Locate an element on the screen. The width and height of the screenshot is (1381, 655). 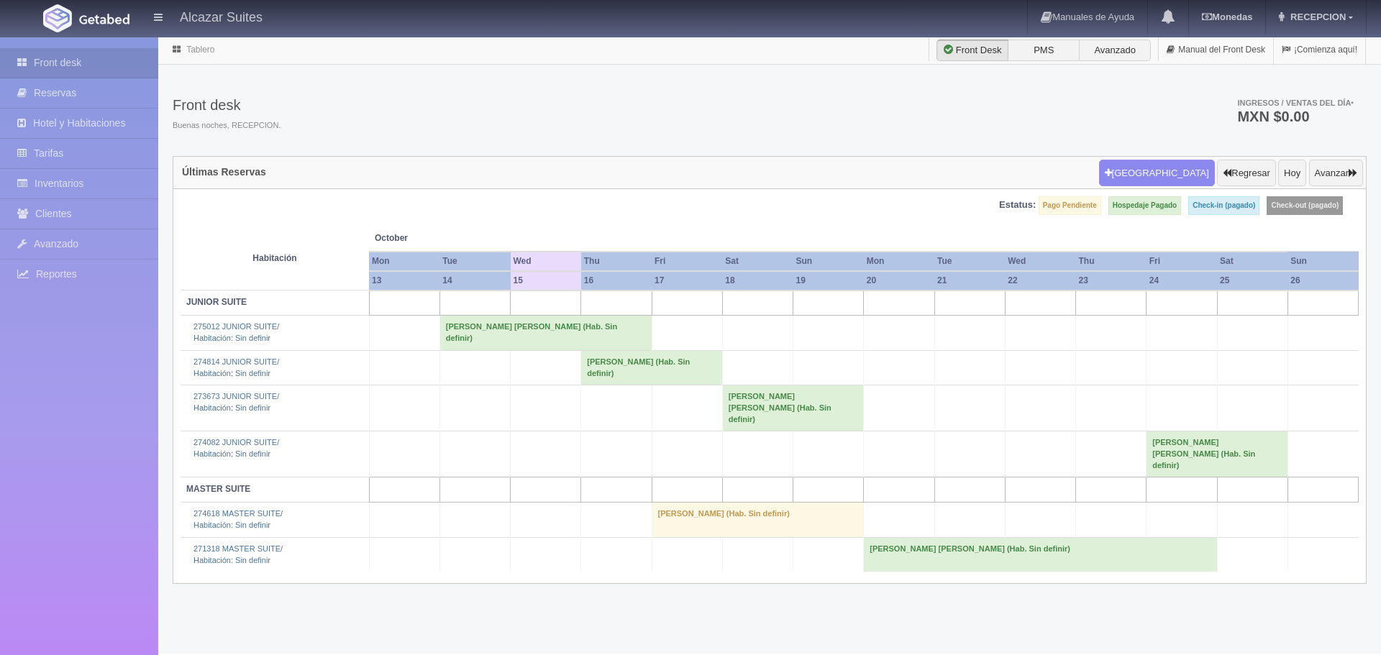
h3: MXN $0.00 is located at coordinates (1296, 117).